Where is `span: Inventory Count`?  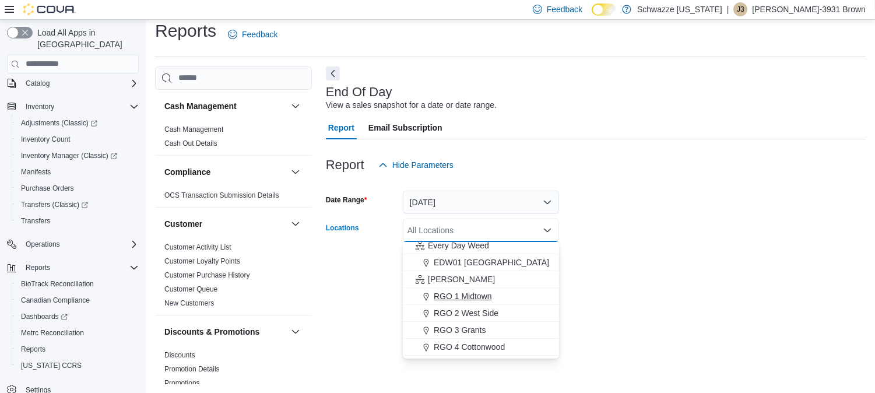 span: Inventory Count is located at coordinates (78, 139).